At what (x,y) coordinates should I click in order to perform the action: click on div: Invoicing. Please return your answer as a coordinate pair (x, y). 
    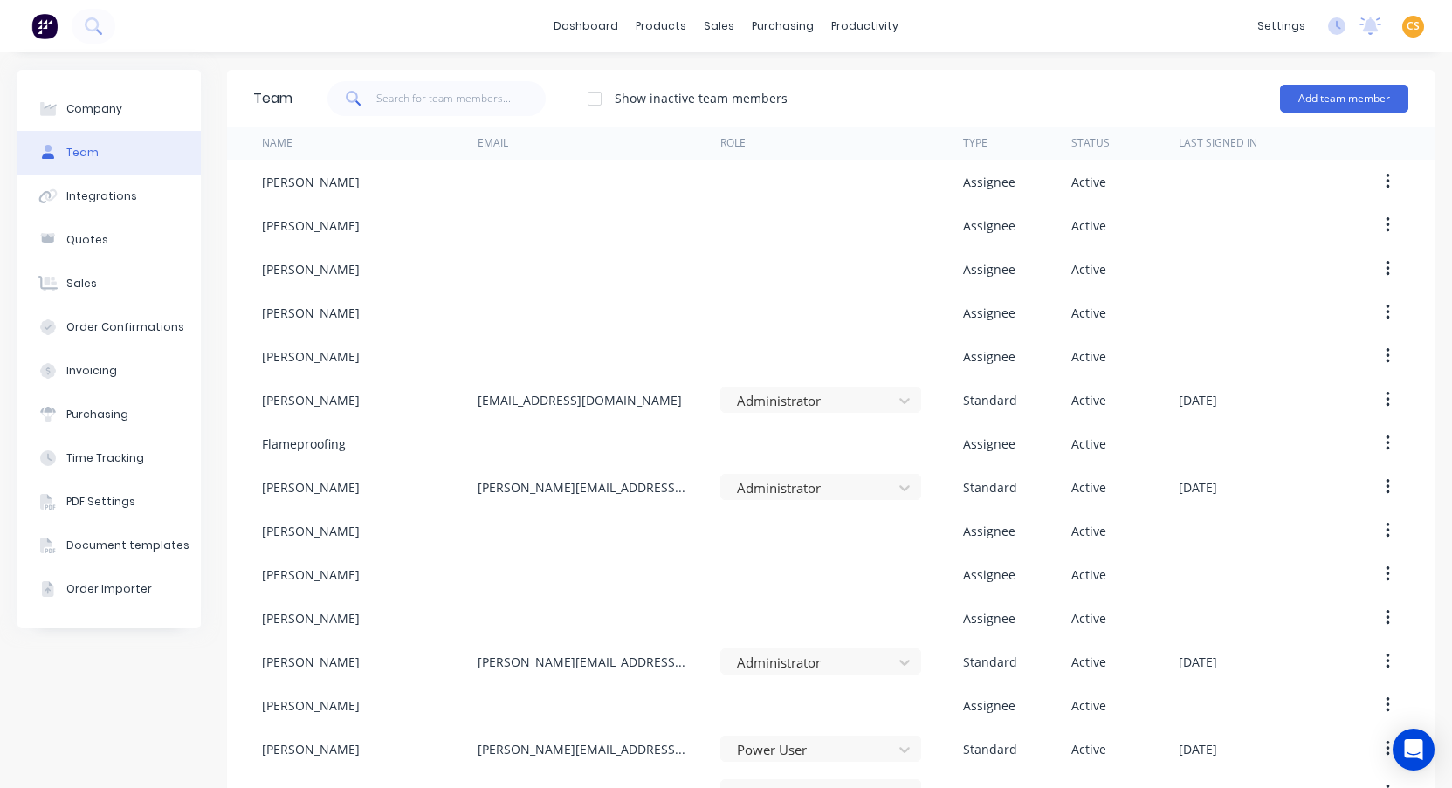
    Looking at the image, I should click on (92, 371).